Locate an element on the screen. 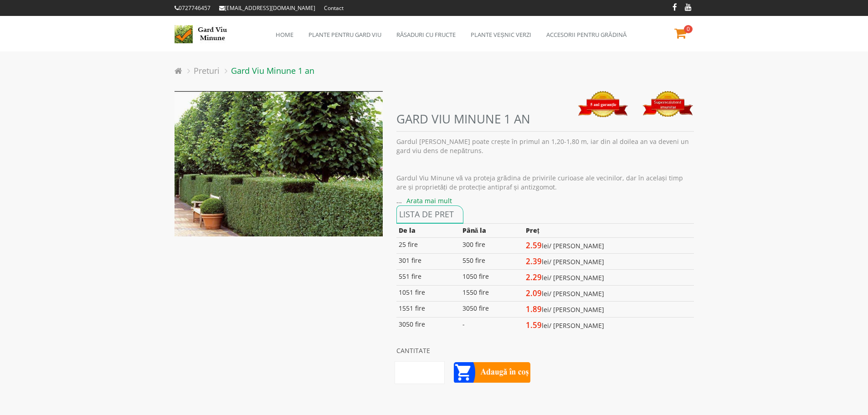  a: Contact is located at coordinates (334, 8).